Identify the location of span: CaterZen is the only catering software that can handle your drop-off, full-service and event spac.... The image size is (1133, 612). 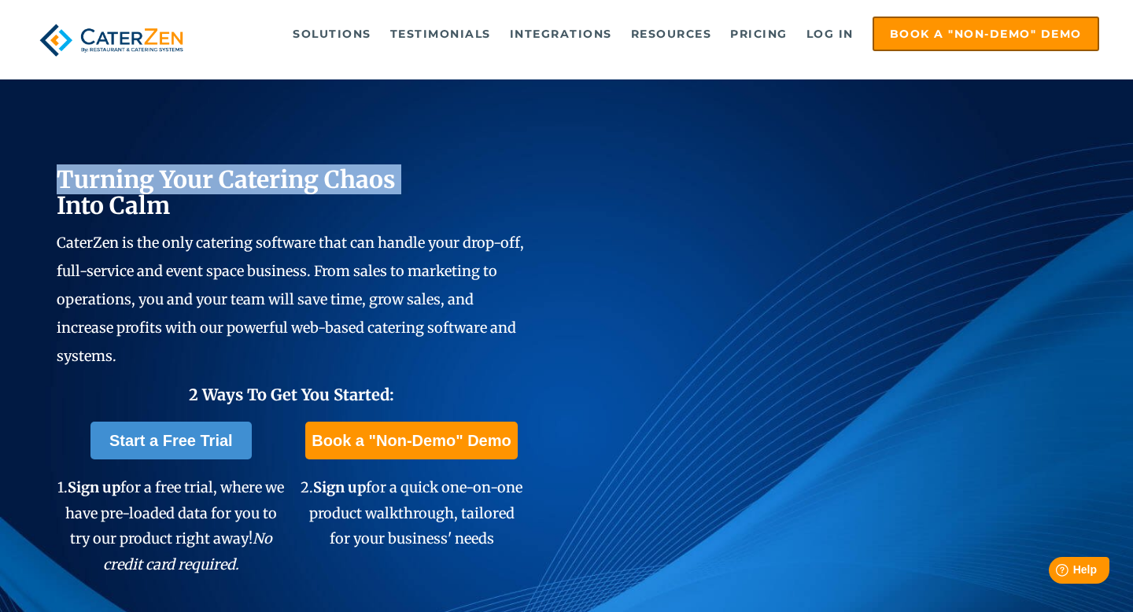
(290, 299).